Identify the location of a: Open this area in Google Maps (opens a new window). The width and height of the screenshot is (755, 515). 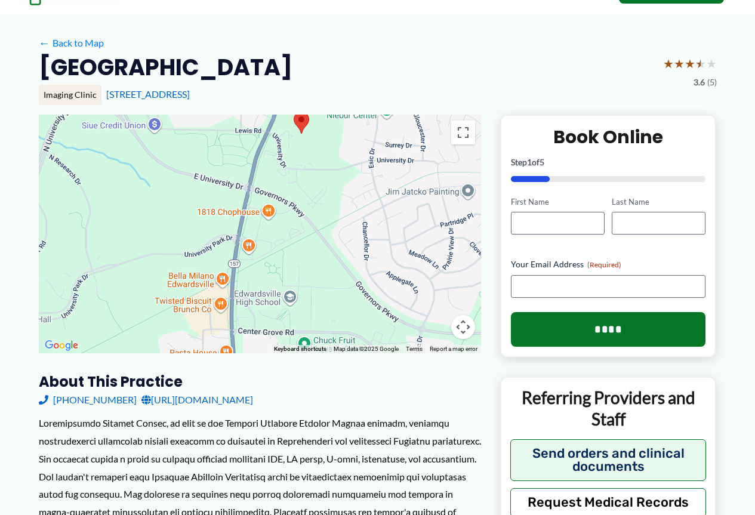
(61, 345).